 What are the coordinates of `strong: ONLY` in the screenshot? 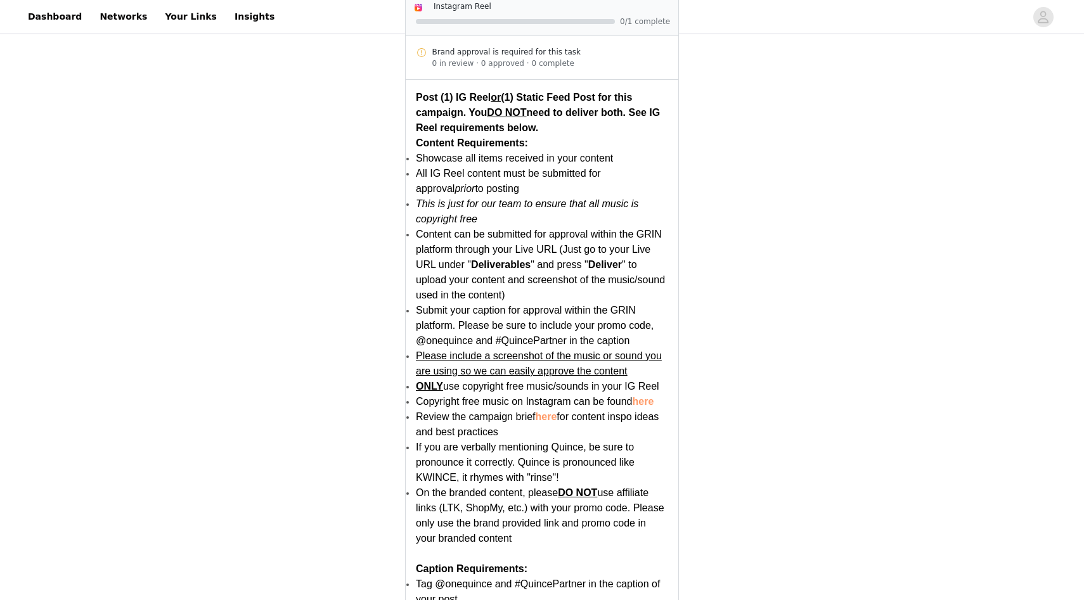 It's located at (429, 386).